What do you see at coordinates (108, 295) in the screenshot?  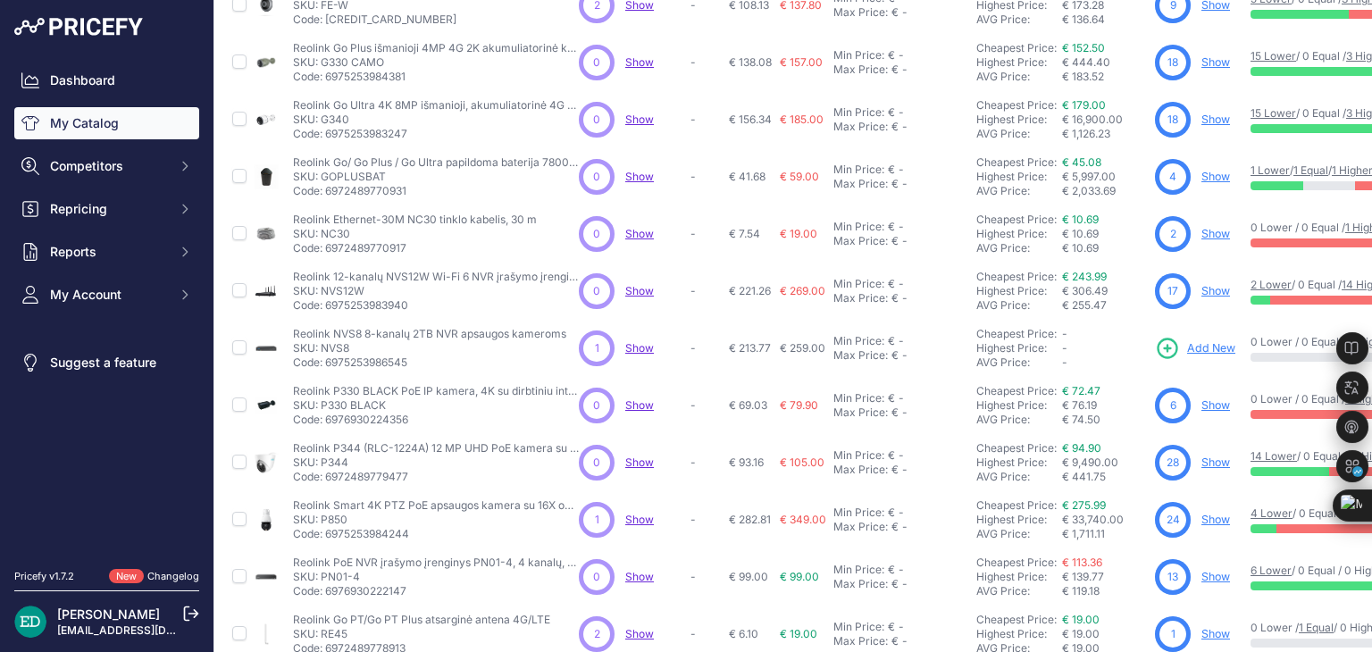 I see `span: My Account` at bounding box center [108, 295].